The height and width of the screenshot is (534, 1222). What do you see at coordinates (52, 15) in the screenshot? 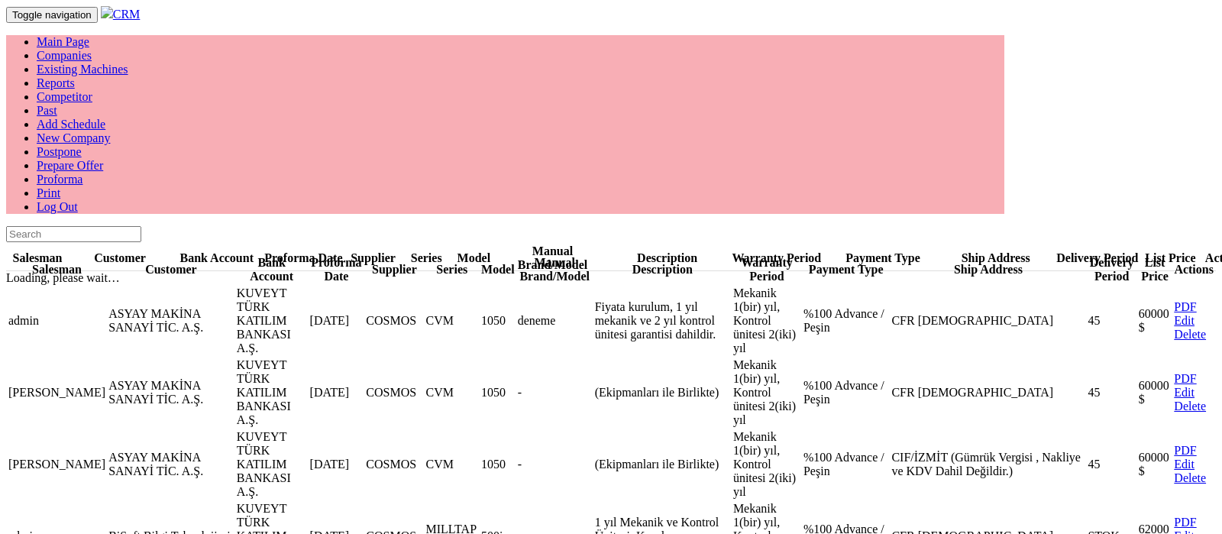
I see `button: Toggle navigation` at bounding box center [52, 15].